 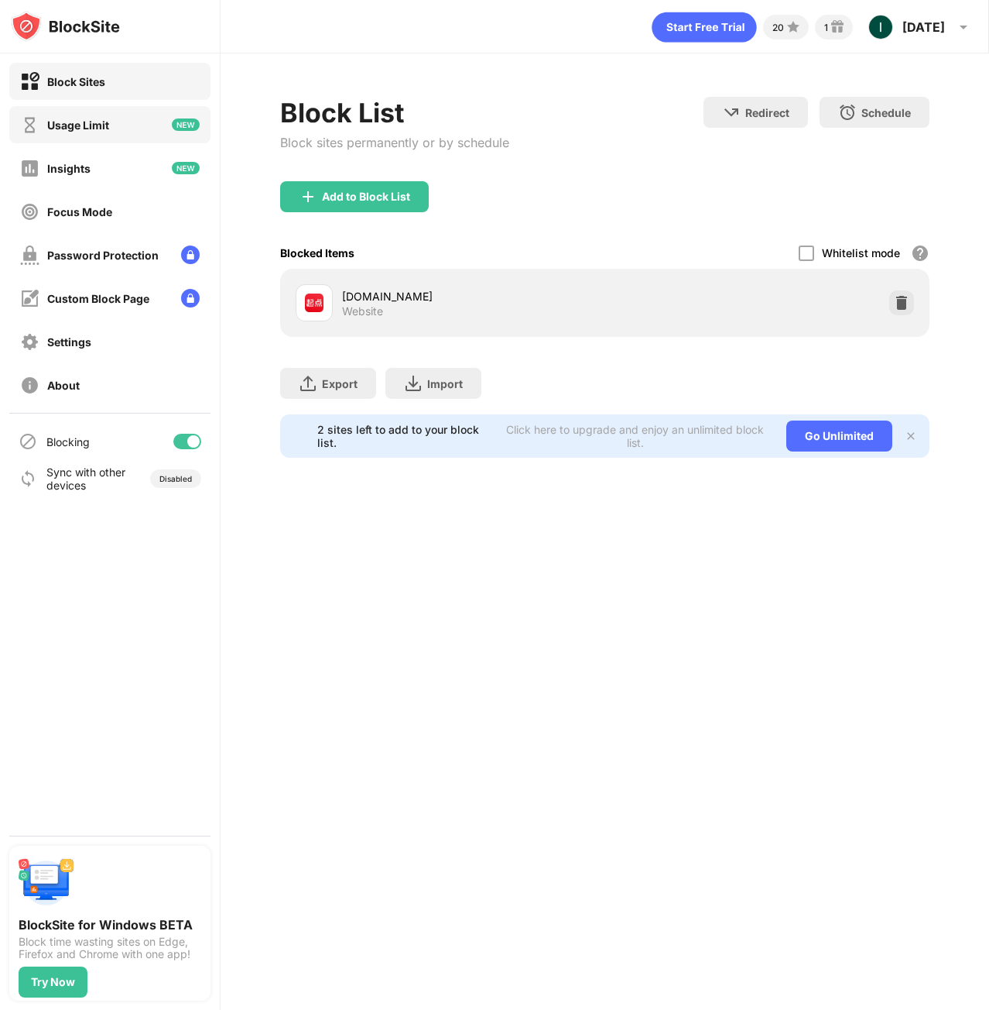 I want to click on div: Website, so click(x=362, y=311).